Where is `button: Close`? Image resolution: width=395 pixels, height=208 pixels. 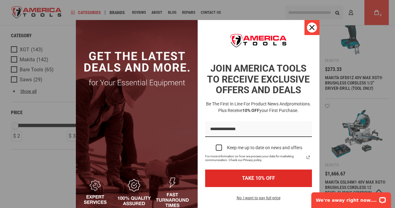
button: Close is located at coordinates (312, 27).